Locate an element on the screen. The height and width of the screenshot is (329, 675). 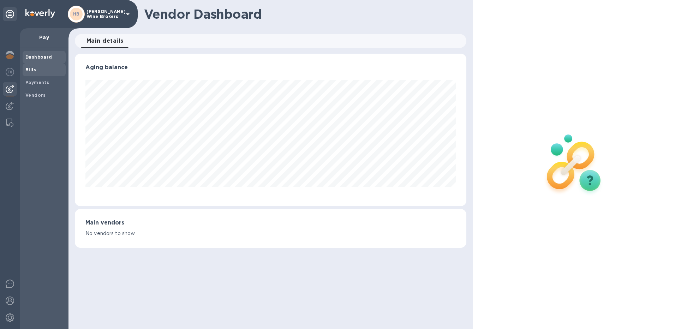
h3: Main vendors is located at coordinates (270, 223).